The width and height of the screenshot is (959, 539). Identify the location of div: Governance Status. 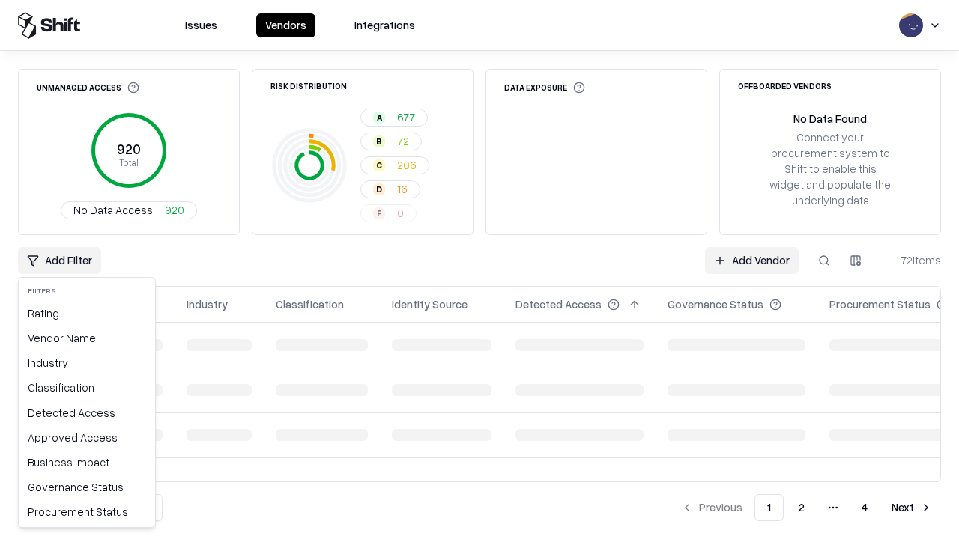
(87, 487).